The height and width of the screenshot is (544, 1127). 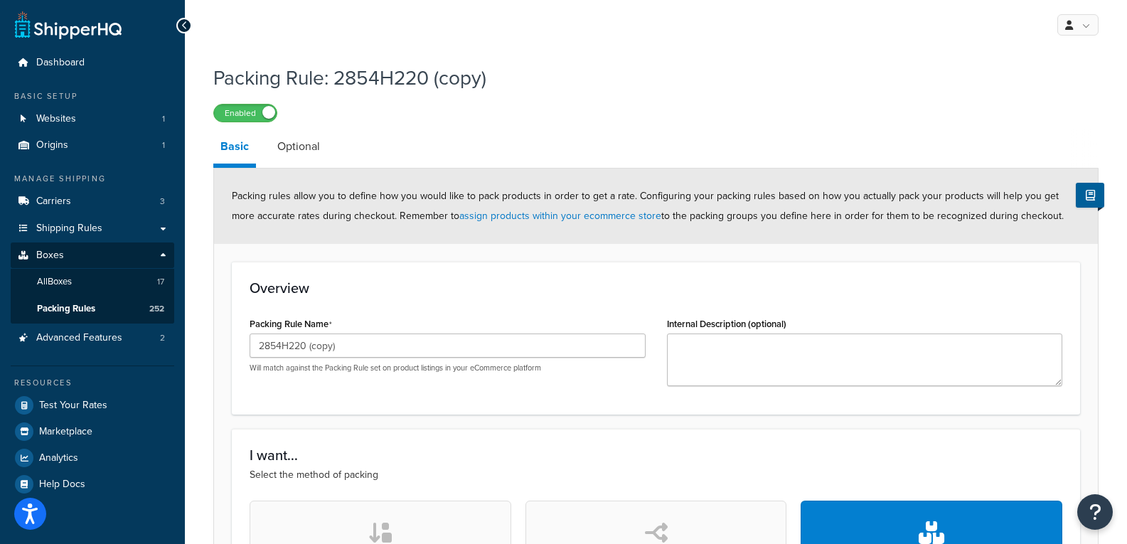 I want to click on span: Marketplace, so click(x=65, y=432).